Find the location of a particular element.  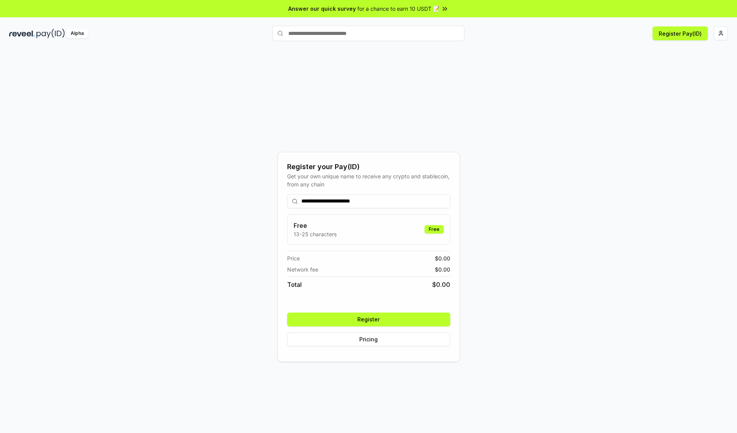

button: Register is located at coordinates (369, 320).